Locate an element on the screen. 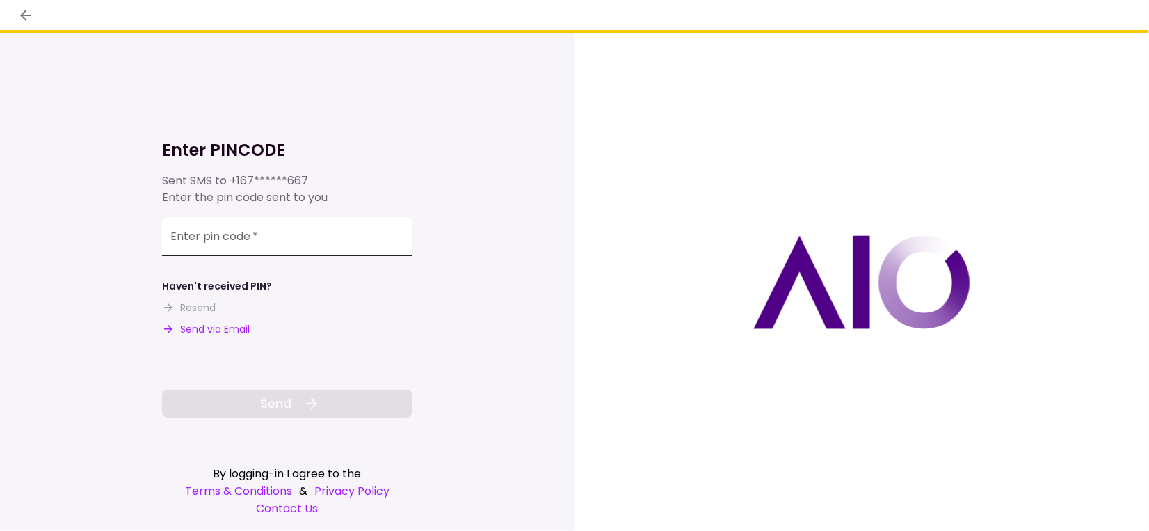 The image size is (1149, 531). h1: Enter PINCODE is located at coordinates (287, 150).